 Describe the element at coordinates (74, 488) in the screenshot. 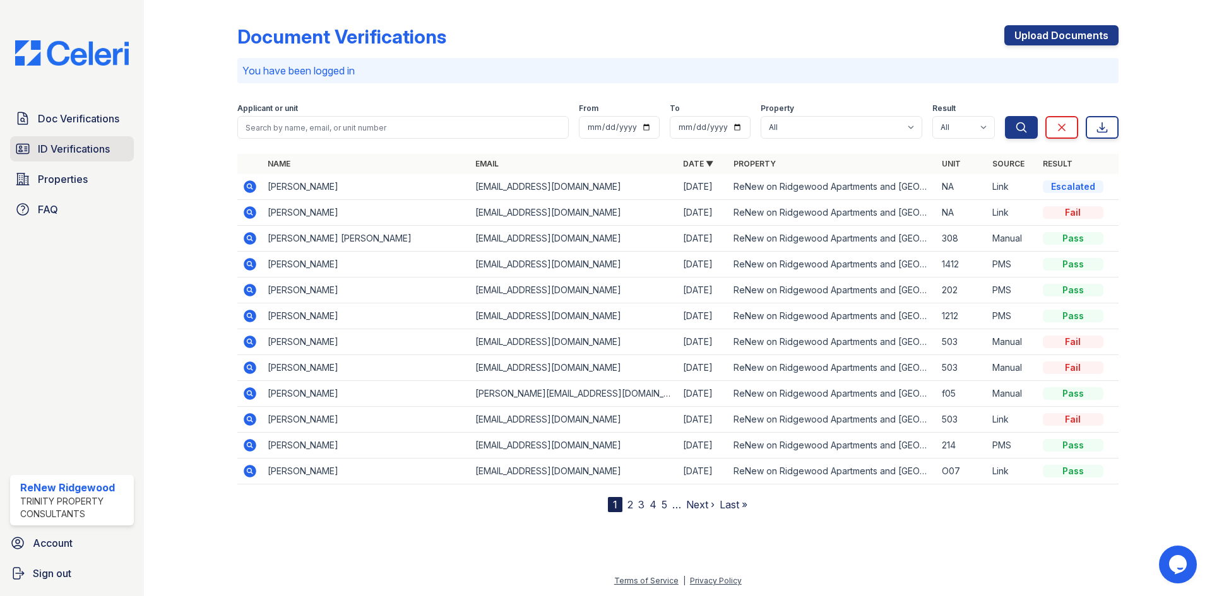

I see `div: ReNew Ridgewood` at that location.